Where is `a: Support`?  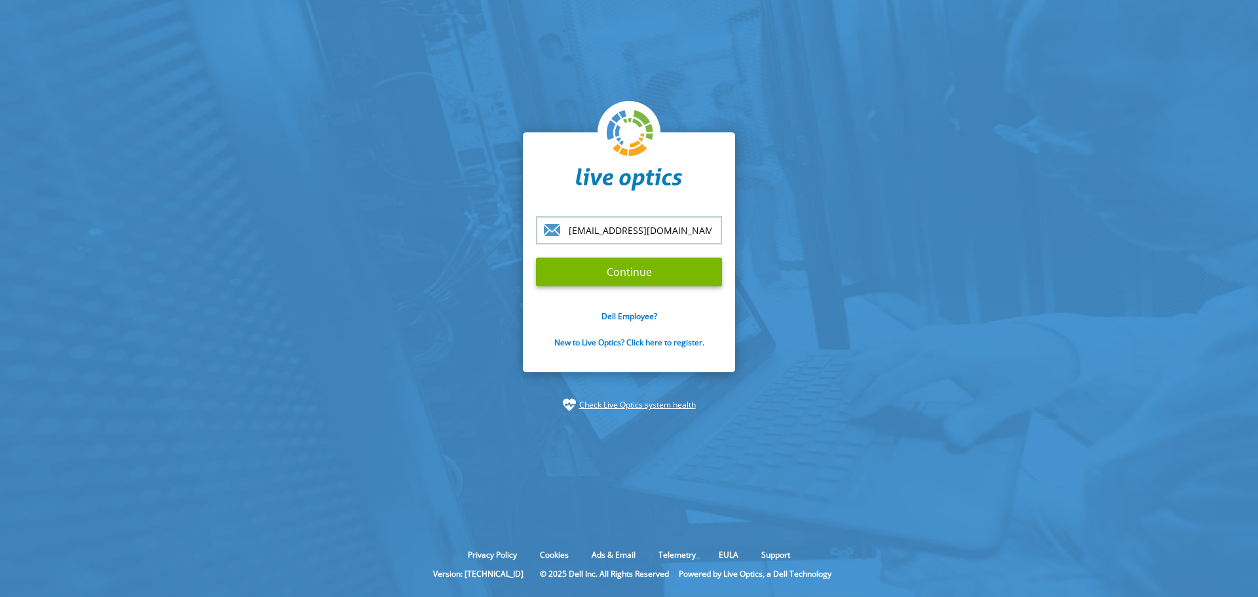 a: Support is located at coordinates (776, 554).